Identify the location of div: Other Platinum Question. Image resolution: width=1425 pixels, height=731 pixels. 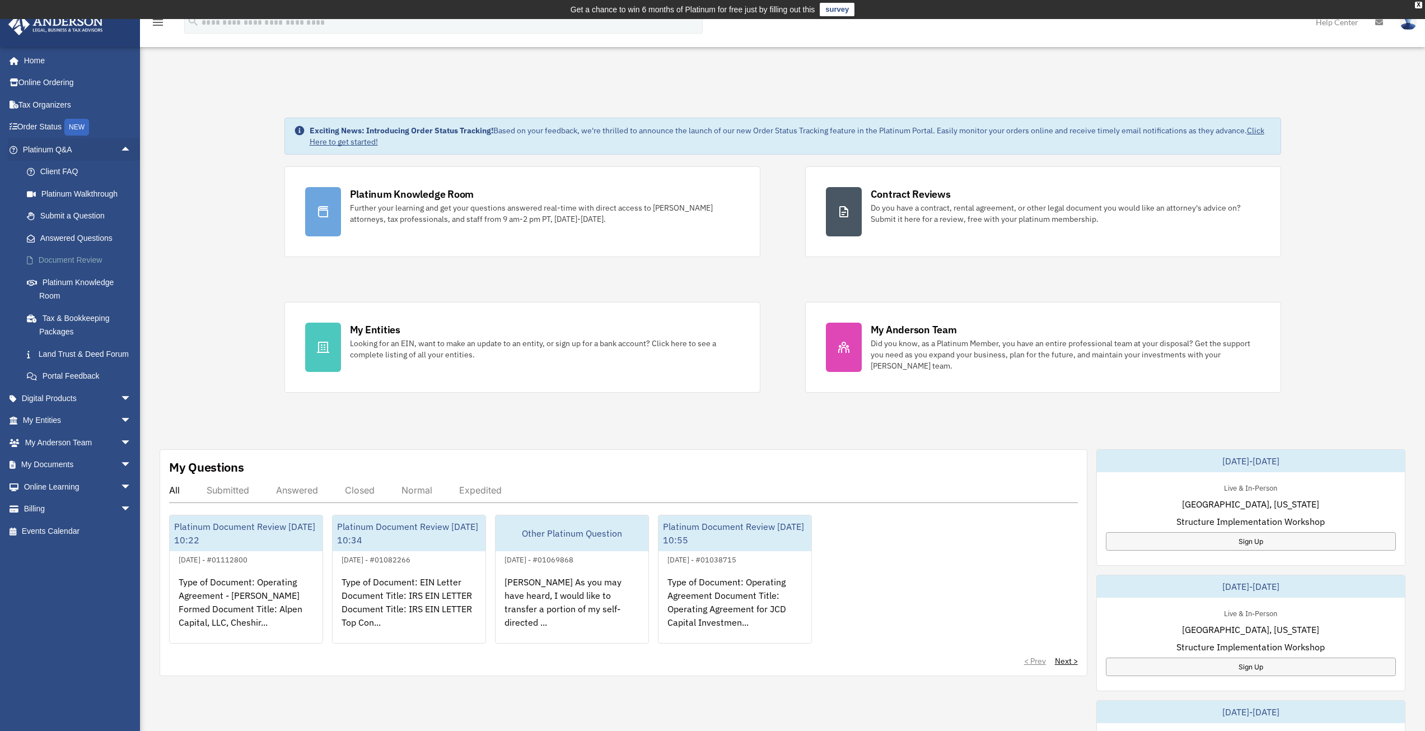
(572, 533).